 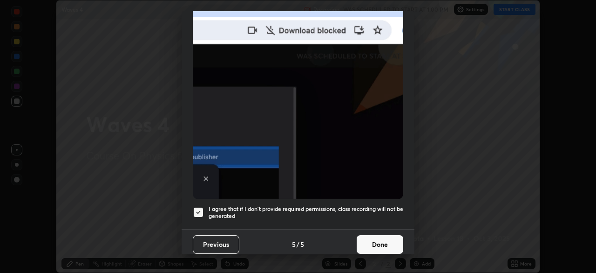 I want to click on button: Previous, so click(x=216, y=244).